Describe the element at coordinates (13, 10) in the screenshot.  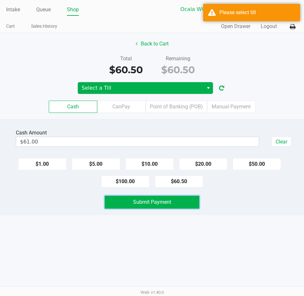
I see `a: Intake` at that location.